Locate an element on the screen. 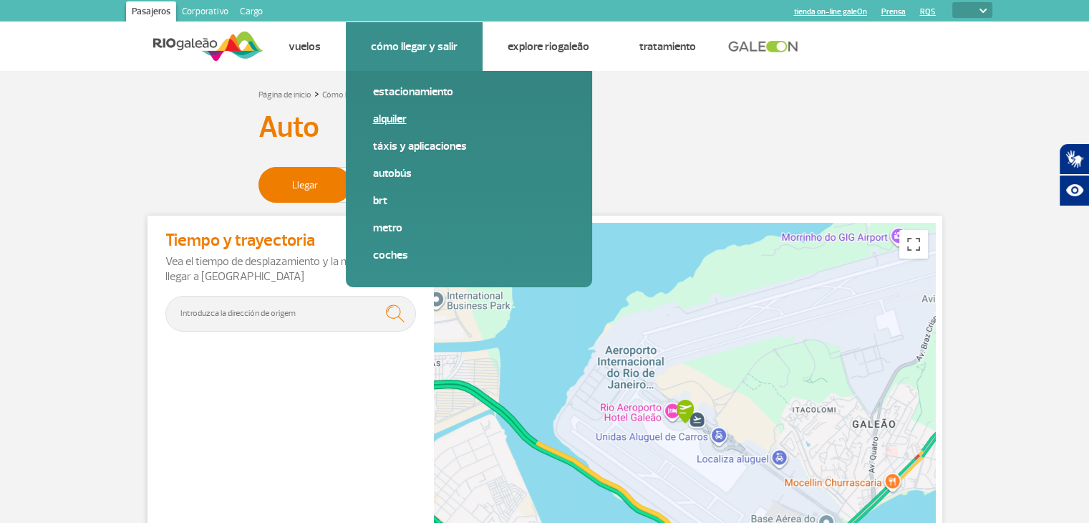  h4: Tiempo y trayectoria is located at coordinates (291, 240).